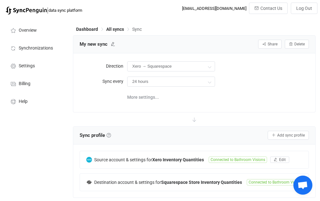  I want to click on span: My new sync, so click(94, 44).